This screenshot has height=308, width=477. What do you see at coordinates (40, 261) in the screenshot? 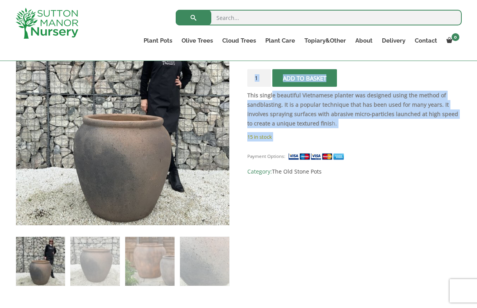
I see `img: The Sa Pa 70 Old Stone Jar Plant Pot` at bounding box center [40, 261].